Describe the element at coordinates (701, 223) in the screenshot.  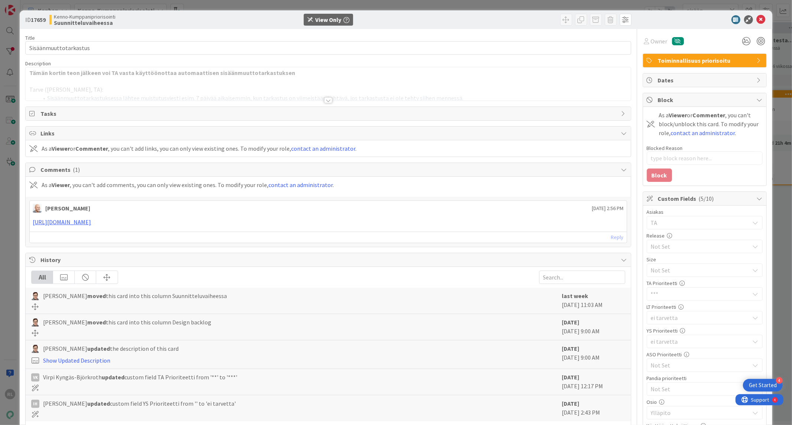
I see `span: TA` at that location.